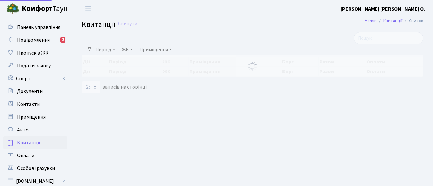  I want to click on b: Комфорт, so click(37, 9).